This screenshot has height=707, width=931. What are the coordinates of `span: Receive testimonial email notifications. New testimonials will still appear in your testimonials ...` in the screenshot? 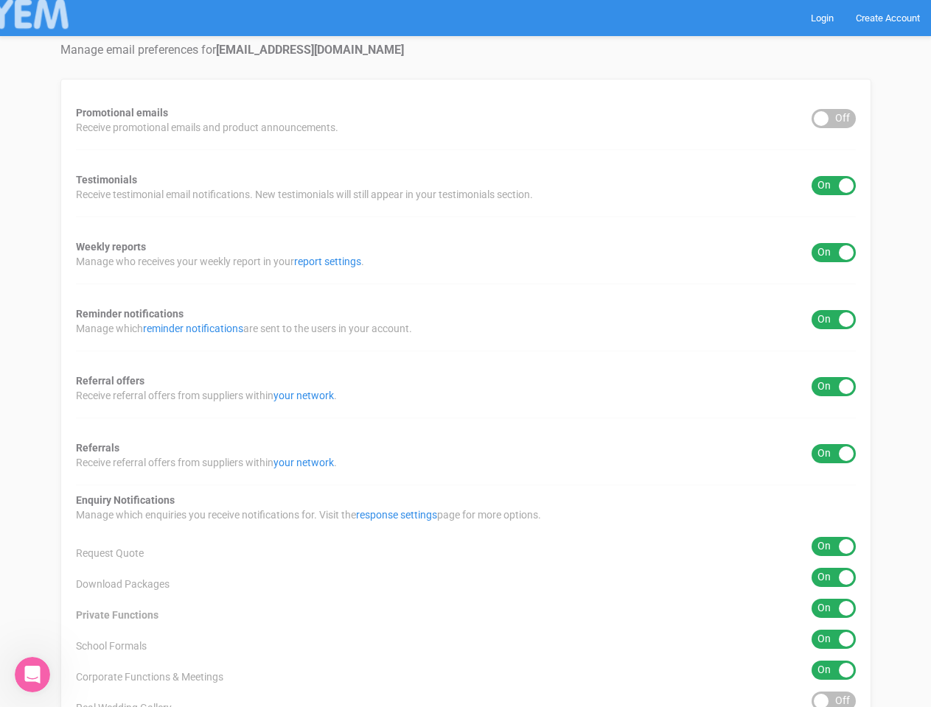 It's located at (304, 195).